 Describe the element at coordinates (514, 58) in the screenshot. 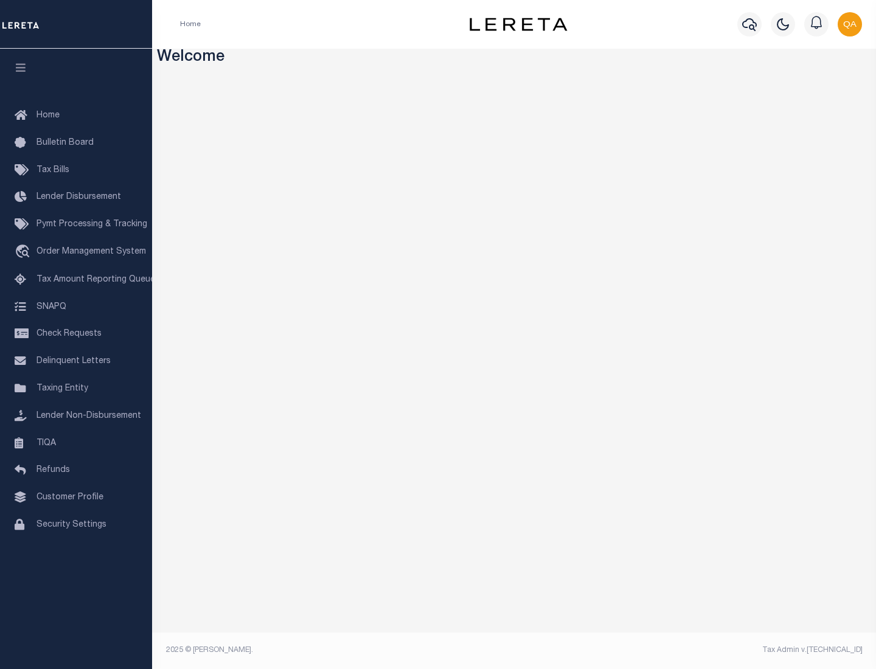

I see `h3: Welcome` at that location.